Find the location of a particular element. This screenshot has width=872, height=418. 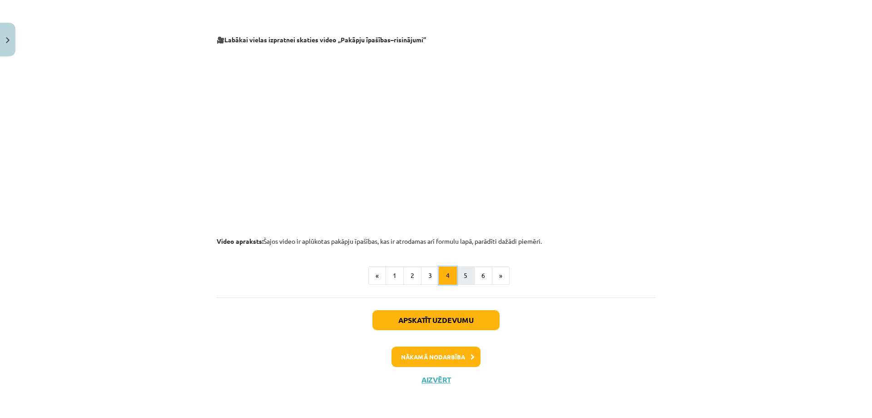

button: 2 is located at coordinates (413, 275).